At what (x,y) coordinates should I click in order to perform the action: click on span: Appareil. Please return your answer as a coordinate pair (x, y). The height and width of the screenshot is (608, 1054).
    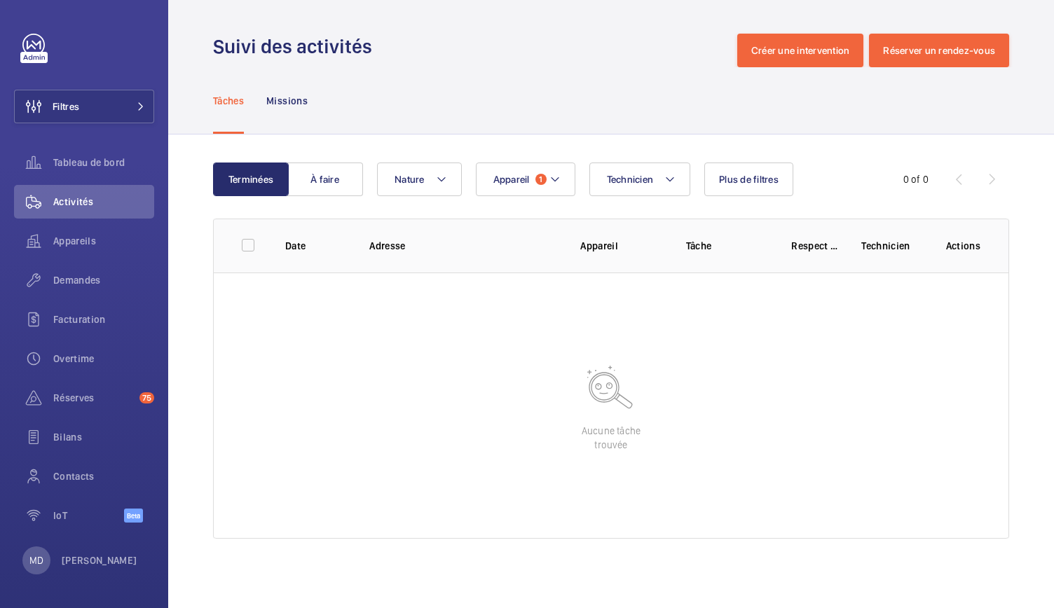
    Looking at the image, I should click on (512, 179).